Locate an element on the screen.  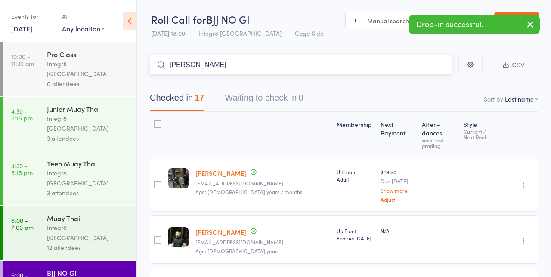
div: N/A is located at coordinates (398, 231).